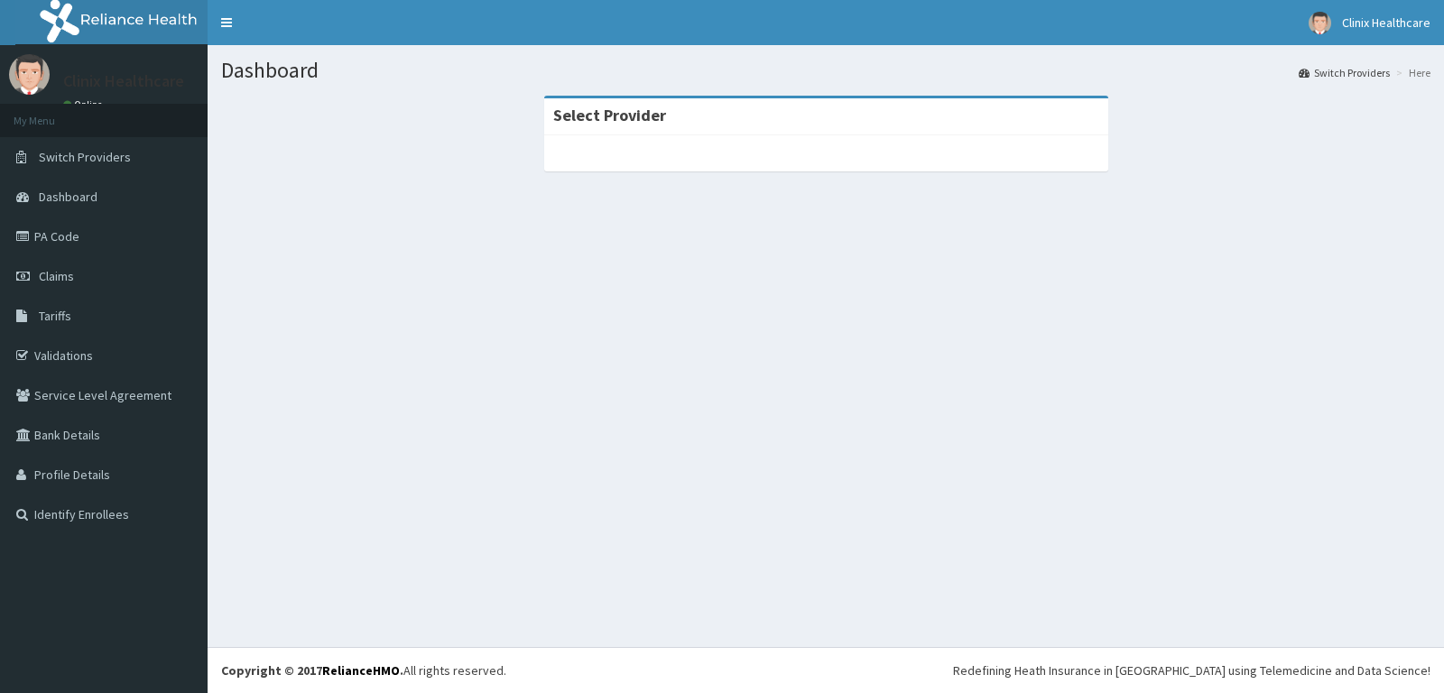 This screenshot has height=693, width=1444. Describe the element at coordinates (1410, 72) in the screenshot. I see `li: Here` at that location.